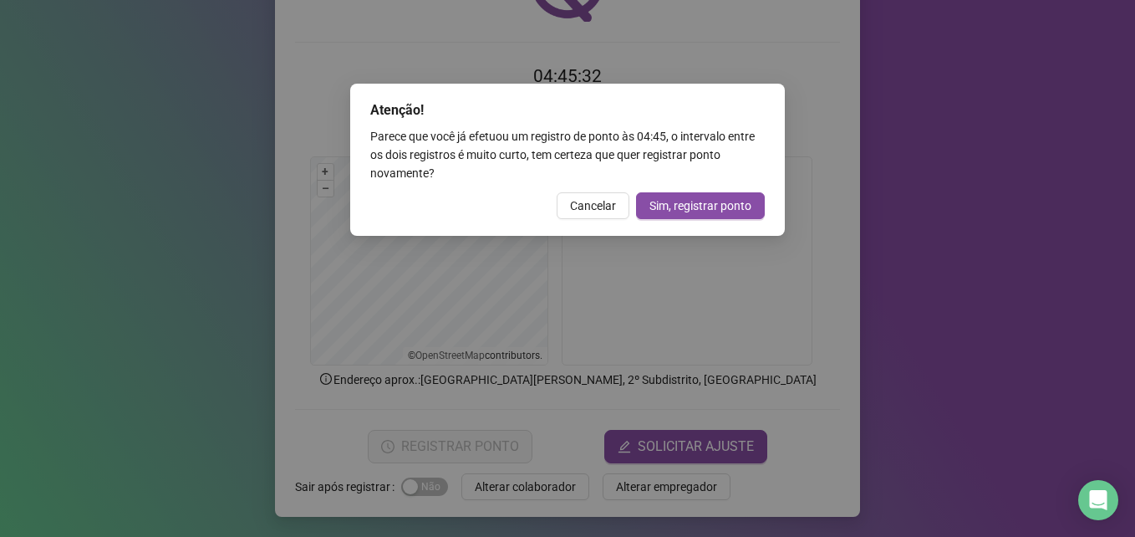 Image resolution: width=1135 pixels, height=537 pixels. Describe the element at coordinates (593, 206) in the screenshot. I see `button: Cancelar` at that location.